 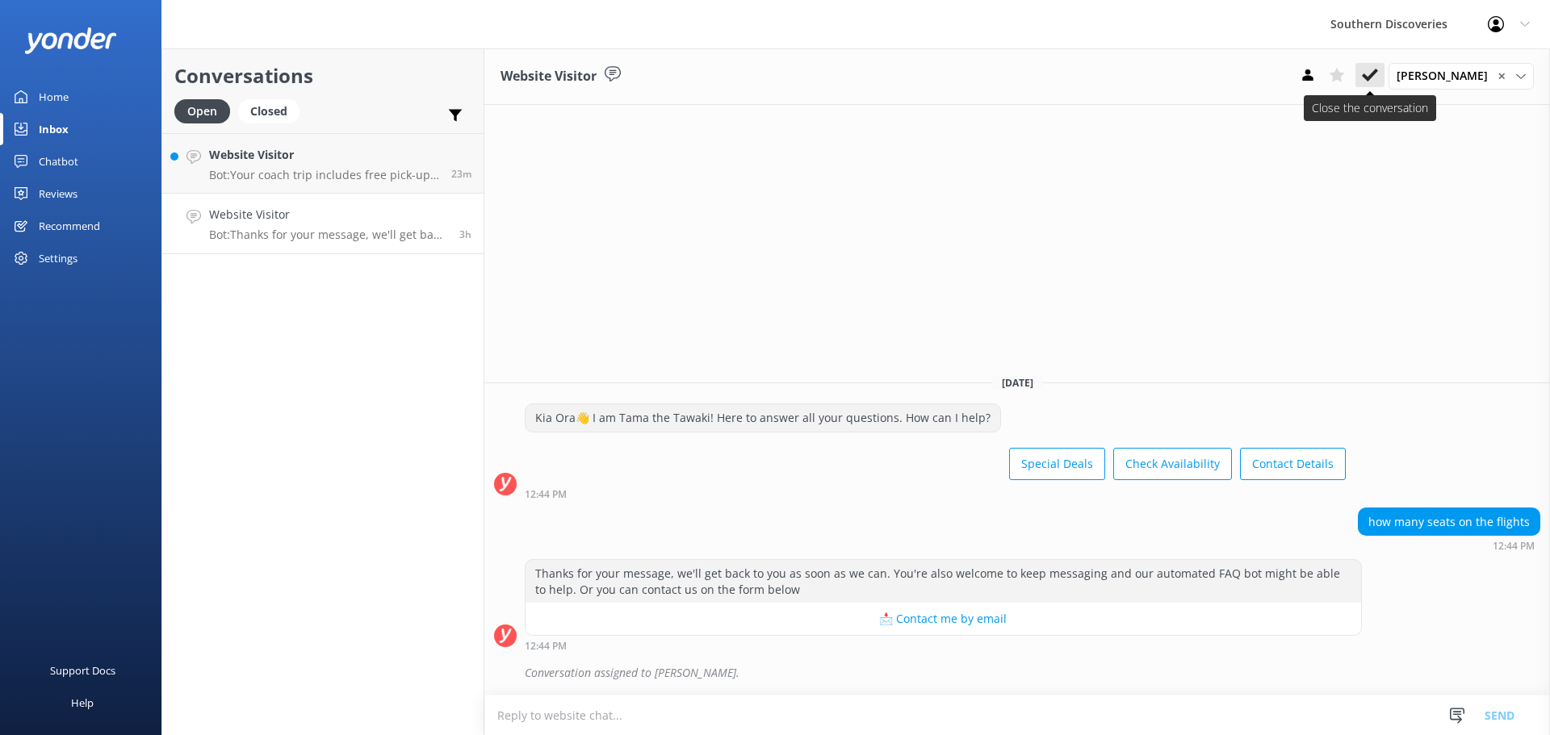 I want to click on div: Reviews, so click(x=58, y=194).